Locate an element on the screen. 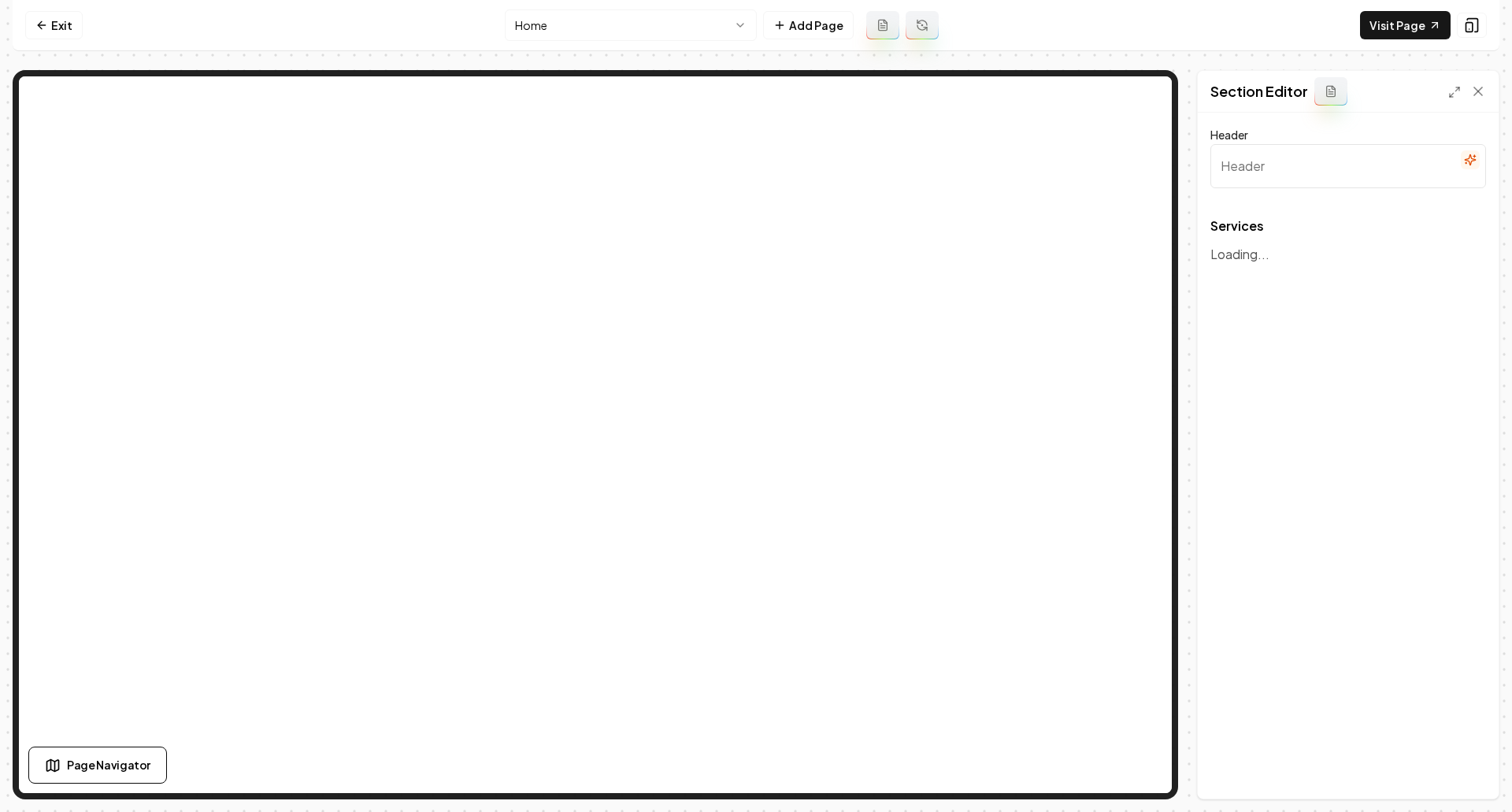 The height and width of the screenshot is (812, 1512). button: Add Page is located at coordinates (808, 25).